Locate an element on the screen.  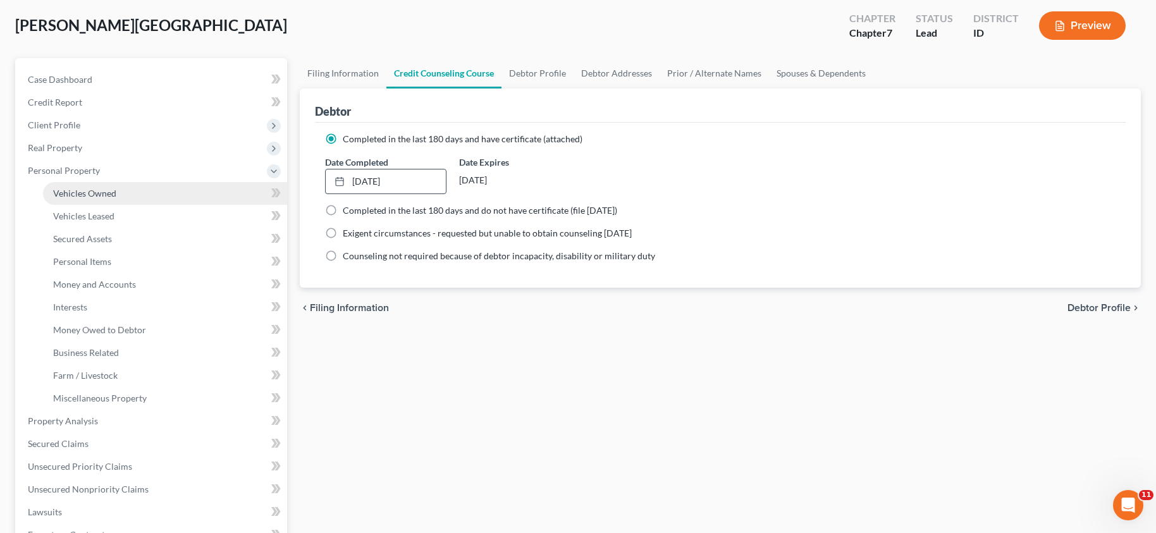
span: Debtor Profile is located at coordinates (1099, 308).